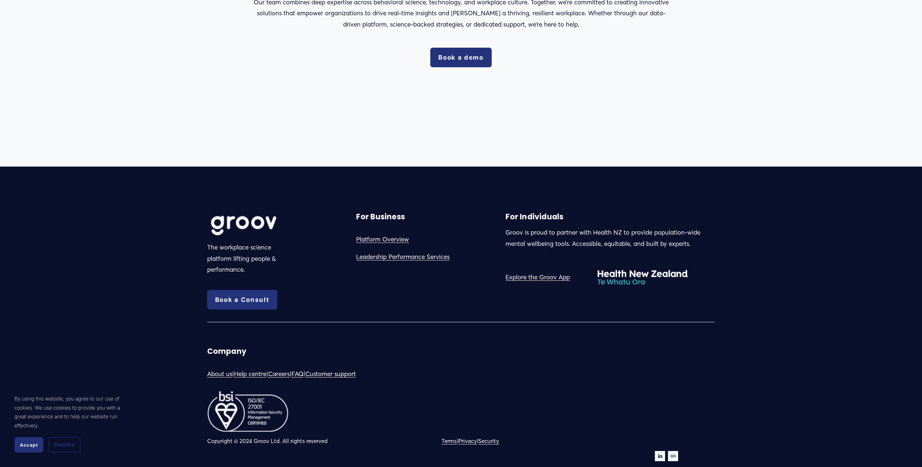 The height and width of the screenshot is (467, 922). I want to click on strong: For Individuals, so click(534, 217).